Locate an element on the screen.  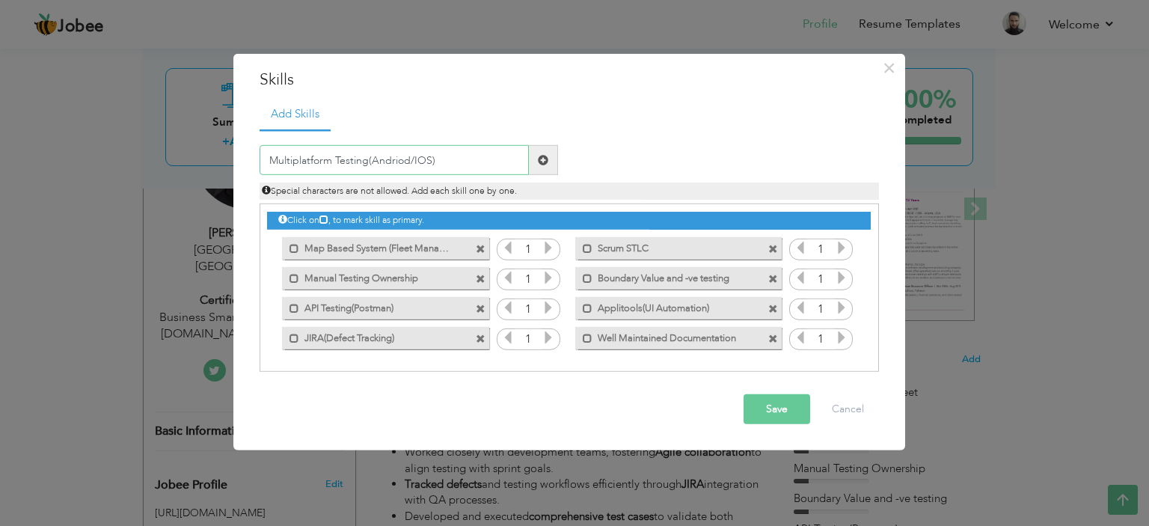
h3: Skills is located at coordinates (569, 79).